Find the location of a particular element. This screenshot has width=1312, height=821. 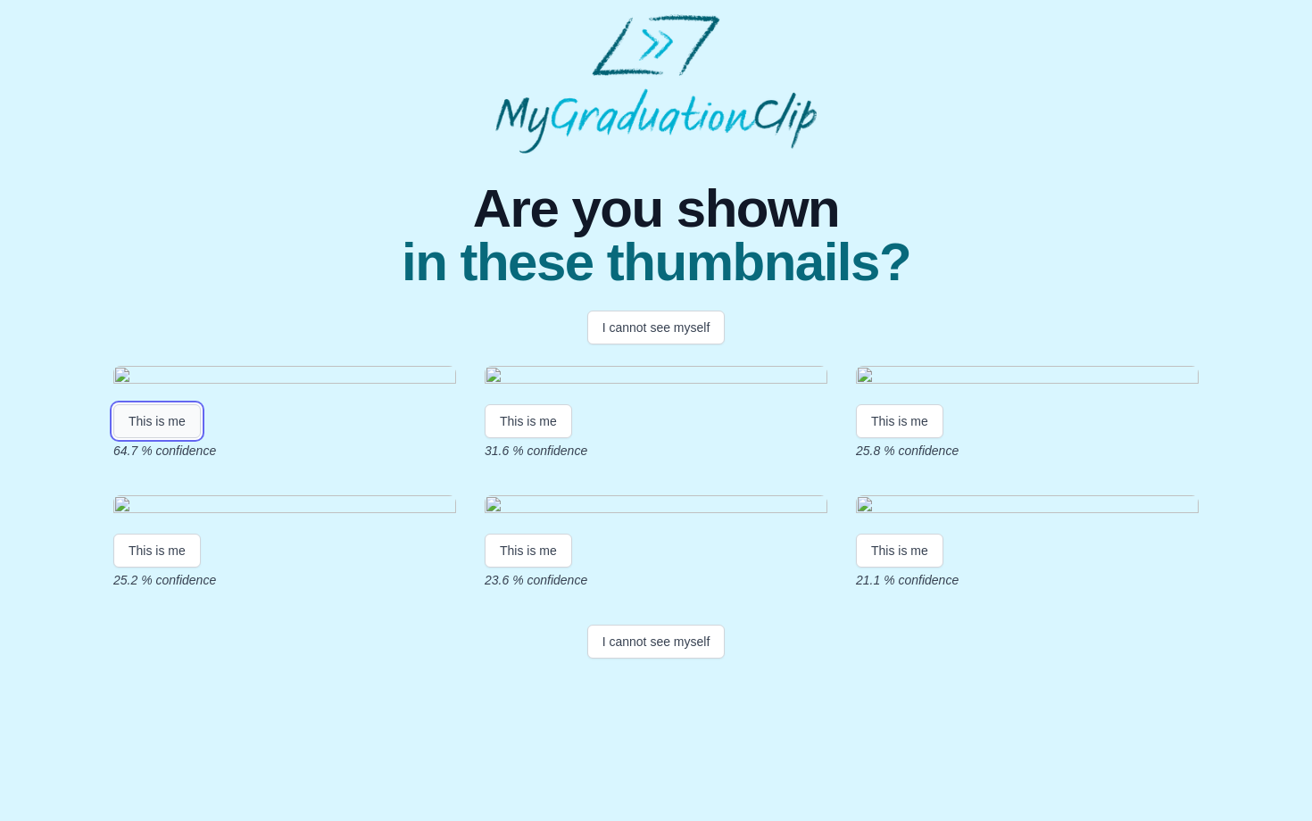

img: 12ff1b78eeb2843e3311d0f02ae583f0020bd440.gif is located at coordinates (656, 507).